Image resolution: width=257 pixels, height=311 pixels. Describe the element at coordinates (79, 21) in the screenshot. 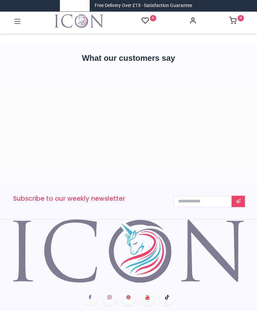

I see `img: Icon Wall Stickers` at that location.